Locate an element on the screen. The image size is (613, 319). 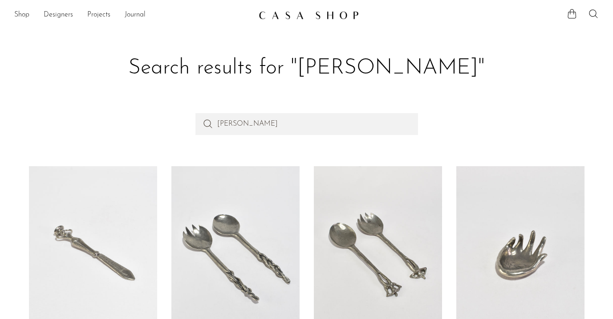
a: Journal is located at coordinates (135, 15).